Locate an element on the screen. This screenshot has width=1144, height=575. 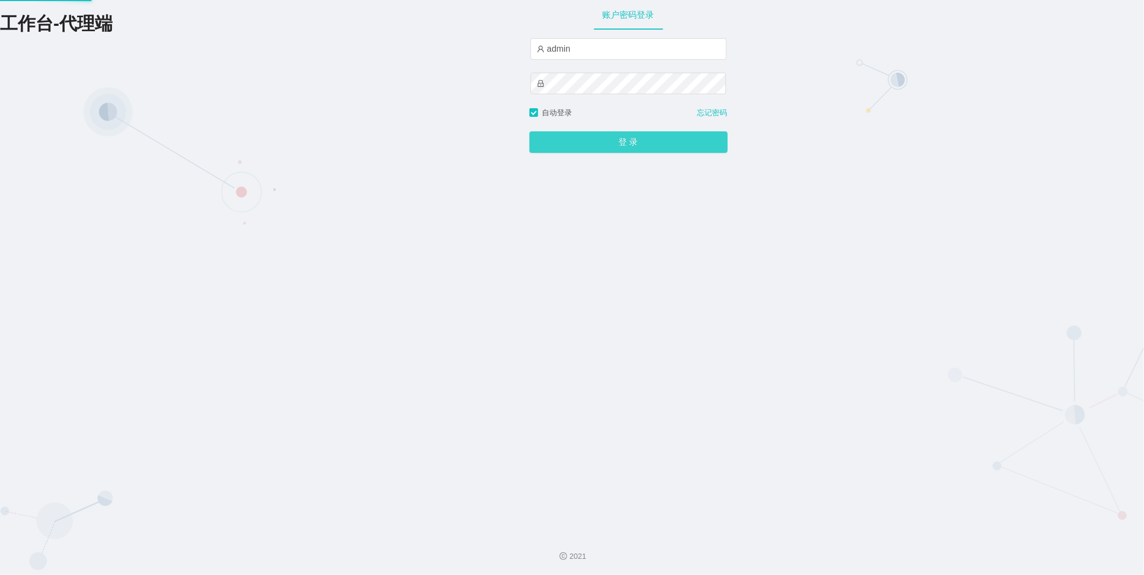
button: 登 录 is located at coordinates (628, 142).